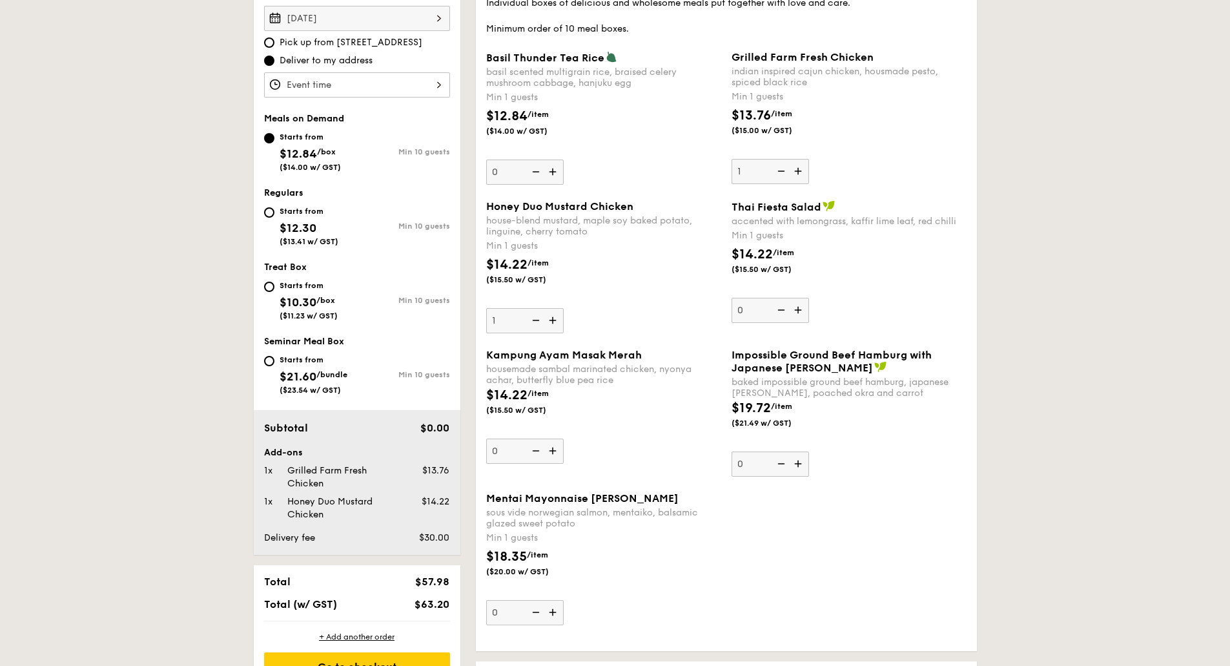 Image resolution: width=1230 pixels, height=666 pixels. I want to click on span: Grilled Farm Fresh Chicken, so click(803, 57).